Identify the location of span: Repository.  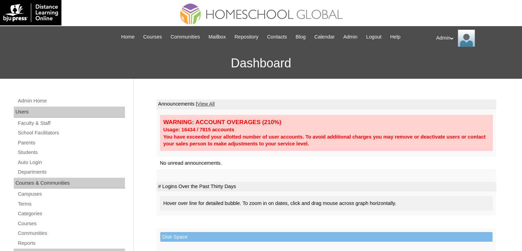
(247, 37).